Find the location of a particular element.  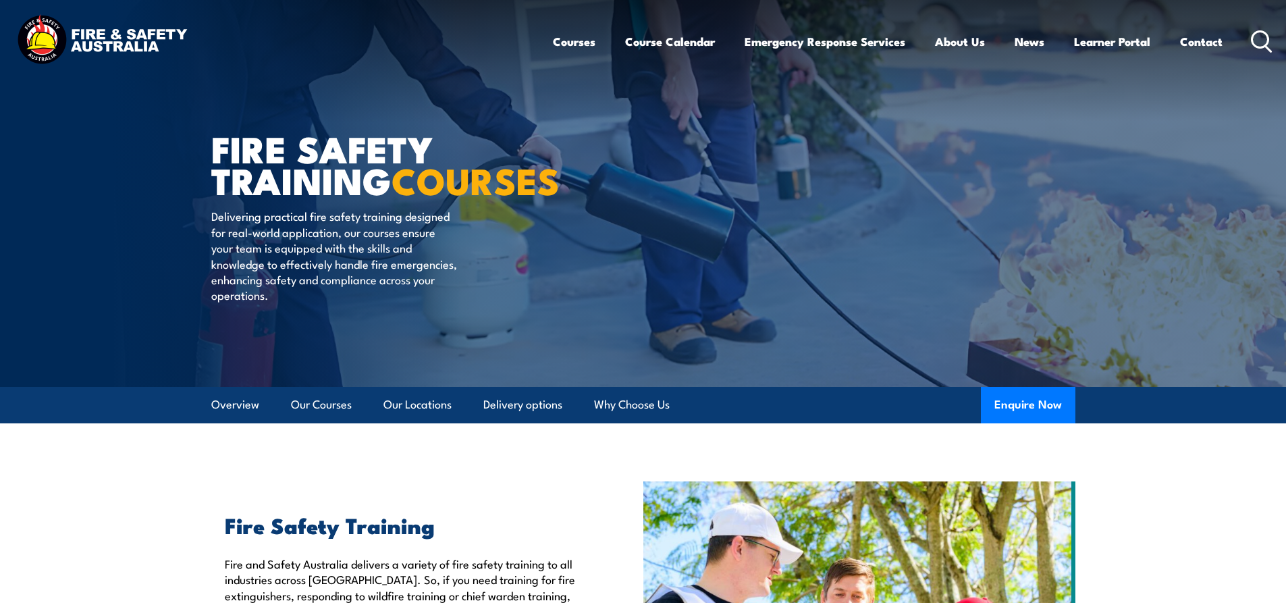

h2: Fire Safety Training is located at coordinates (403, 524).